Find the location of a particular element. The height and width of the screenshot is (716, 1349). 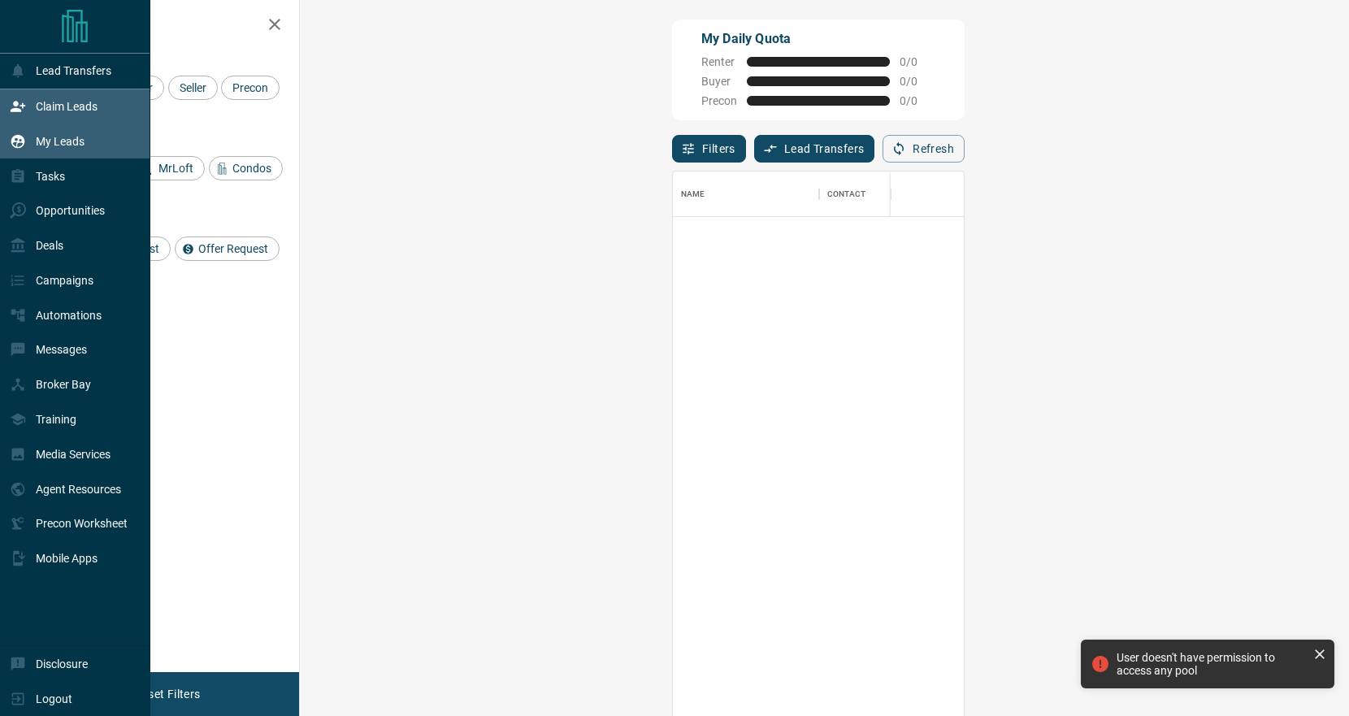

span: Condos is located at coordinates (252, 168).